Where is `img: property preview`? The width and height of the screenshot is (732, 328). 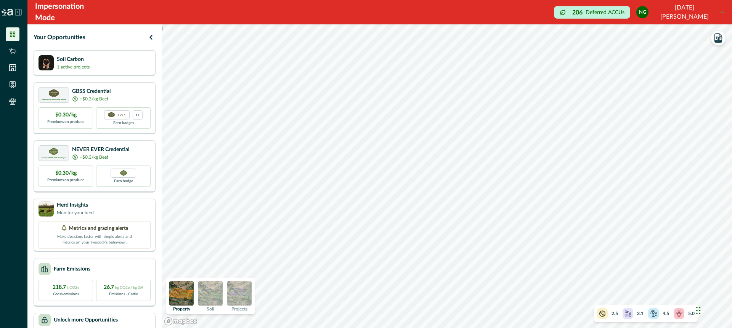 img: property preview is located at coordinates (181, 294).